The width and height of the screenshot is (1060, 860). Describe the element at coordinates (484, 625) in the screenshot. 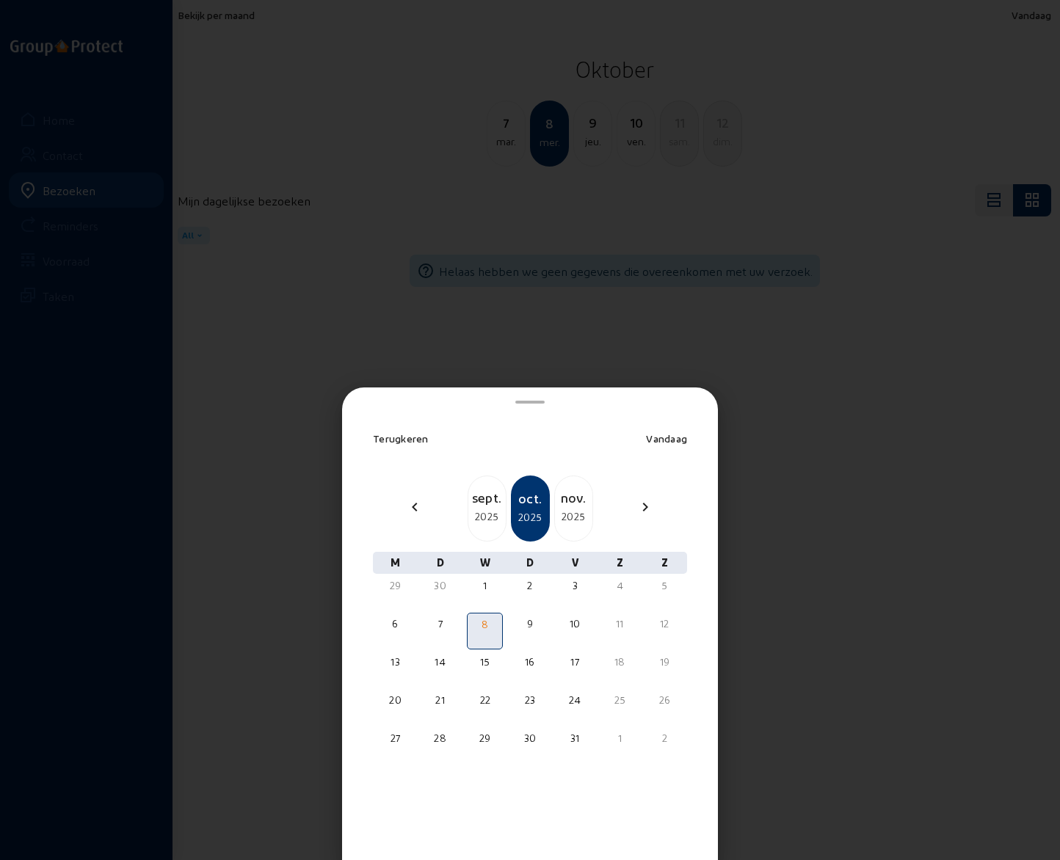

I see `div: 8` at that location.